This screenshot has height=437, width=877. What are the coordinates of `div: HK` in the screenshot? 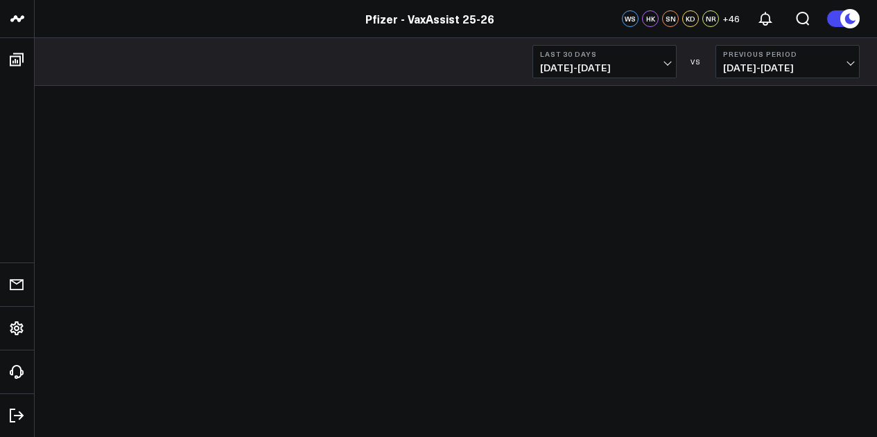 It's located at (650, 19).